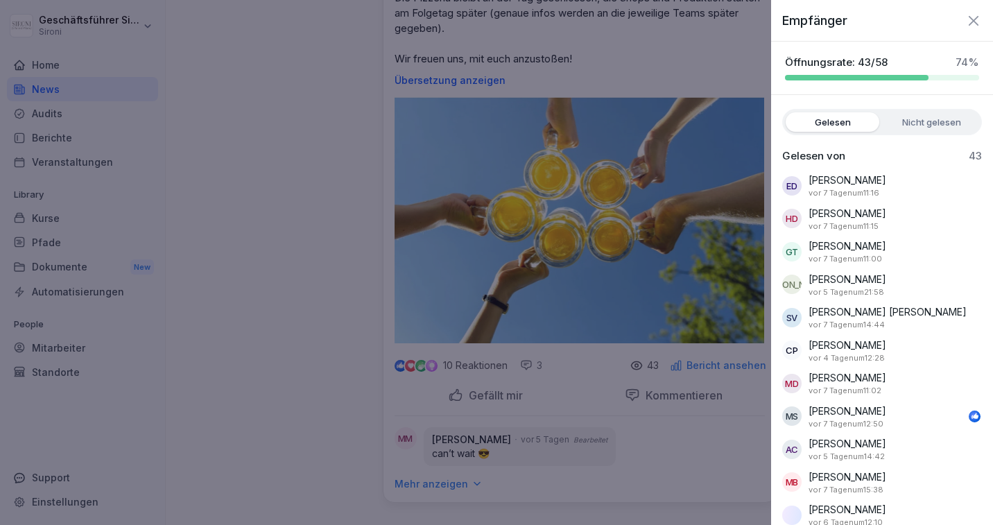 This screenshot has height=525, width=993. I want to click on p: 4. August 2025 um 11:02, so click(845, 390).